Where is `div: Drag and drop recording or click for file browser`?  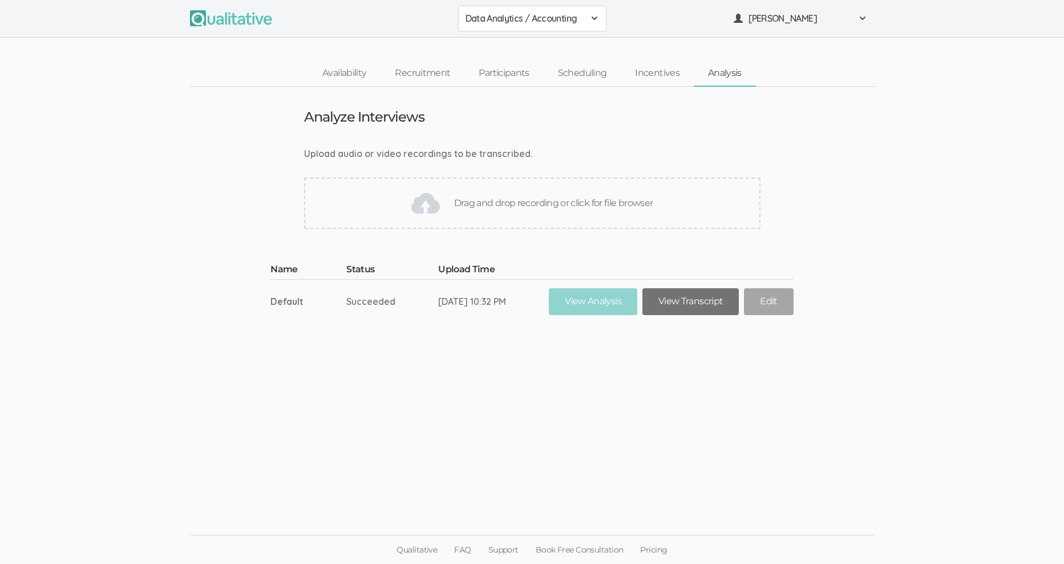 div: Drag and drop recording or click for file browser is located at coordinates (532, 203).